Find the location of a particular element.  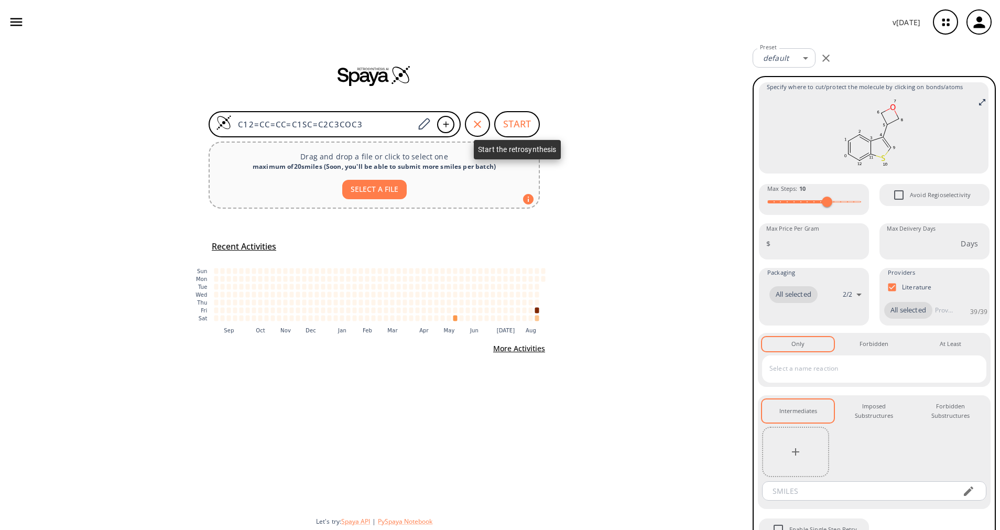

p: 2 / 2 is located at coordinates (847, 294).